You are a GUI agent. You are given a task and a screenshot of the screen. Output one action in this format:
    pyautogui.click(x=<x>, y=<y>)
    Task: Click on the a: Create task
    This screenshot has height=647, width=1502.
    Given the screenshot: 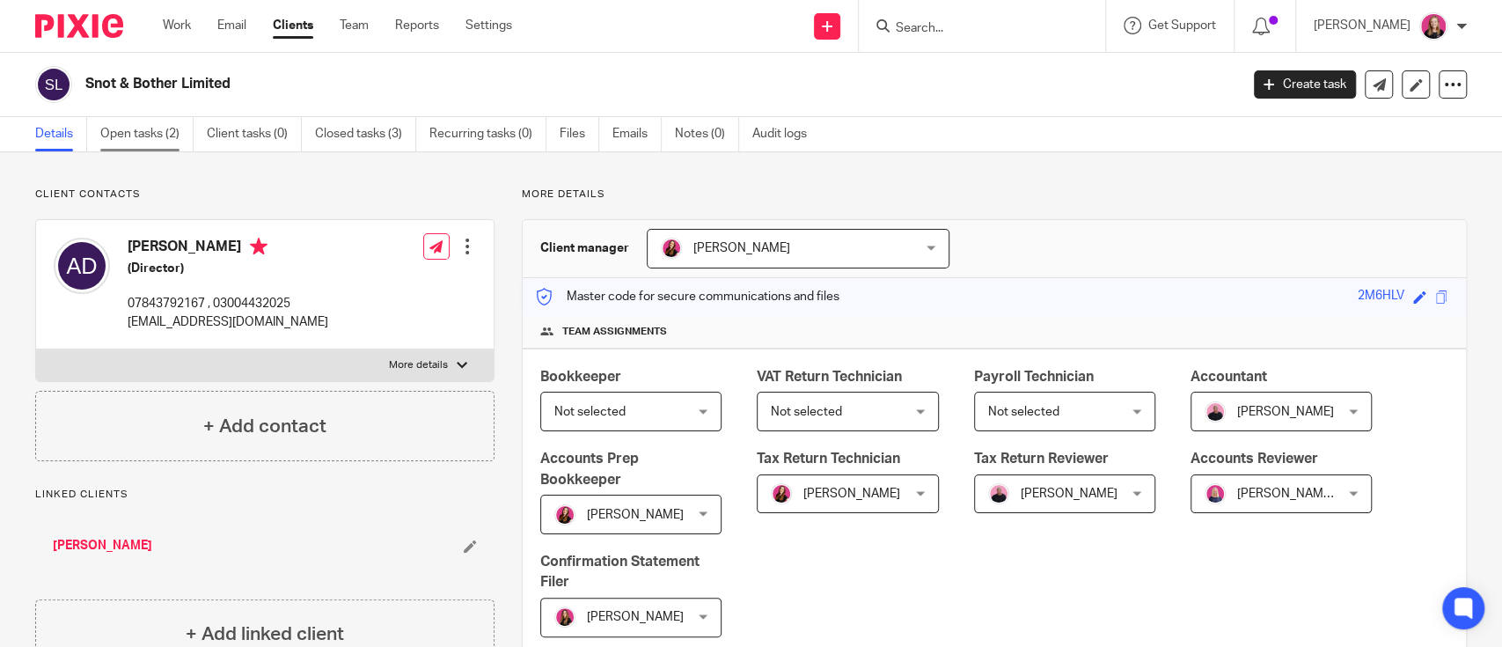 What is the action you would take?
    pyautogui.click(x=1305, y=84)
    